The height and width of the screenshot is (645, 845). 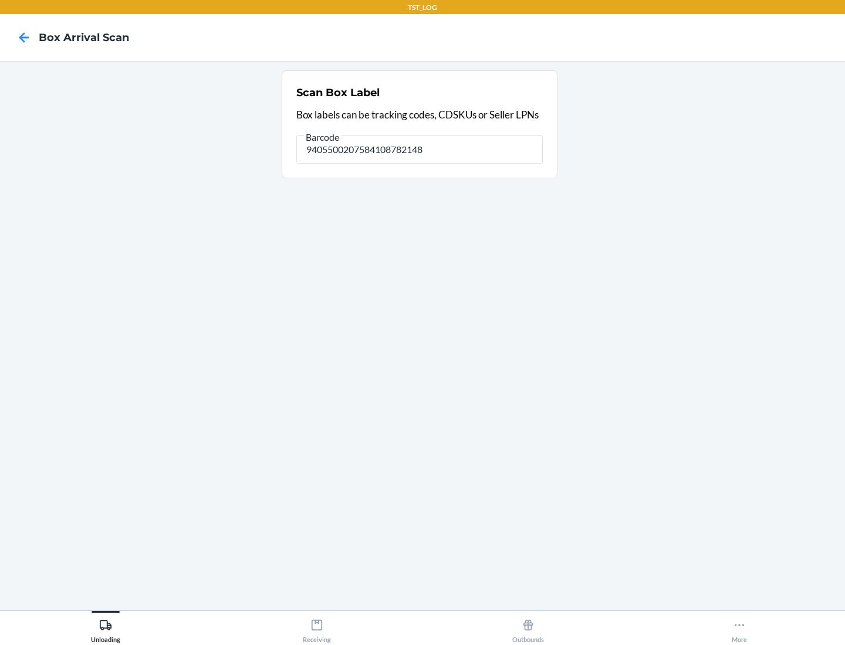 I want to click on button: More, so click(x=739, y=627).